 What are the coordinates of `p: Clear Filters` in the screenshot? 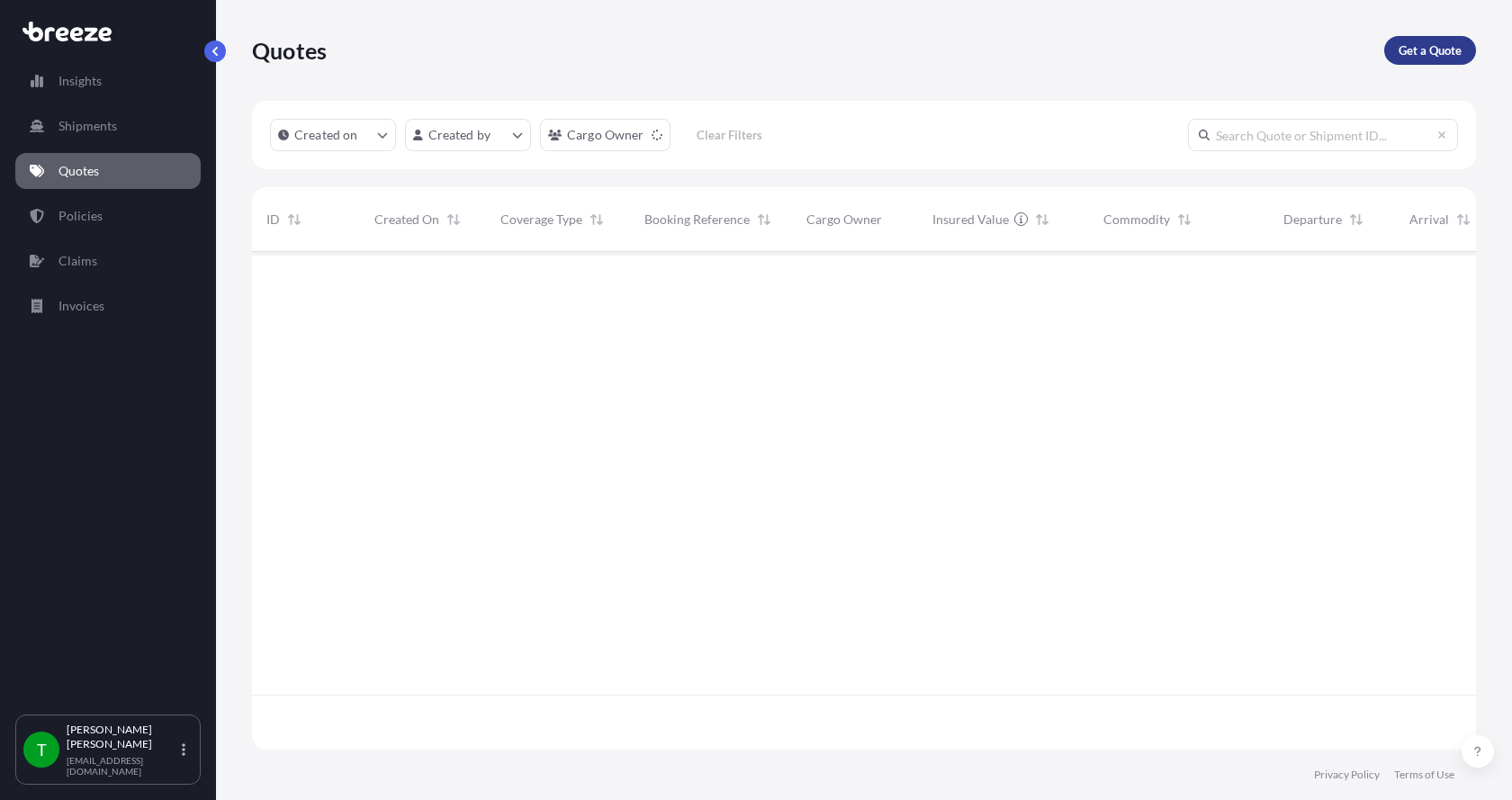 It's located at (729, 135).